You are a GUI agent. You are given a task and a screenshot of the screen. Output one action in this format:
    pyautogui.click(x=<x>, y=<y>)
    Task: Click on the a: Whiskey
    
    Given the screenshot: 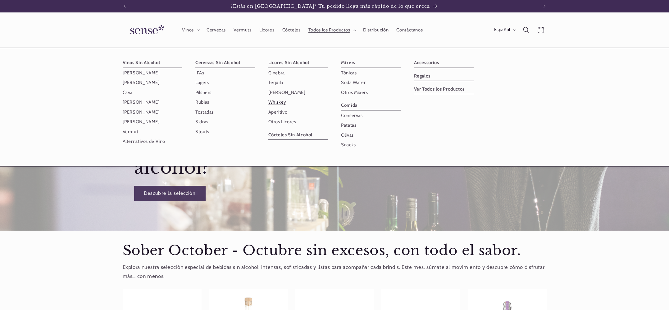 What is the action you would take?
    pyautogui.click(x=298, y=102)
    